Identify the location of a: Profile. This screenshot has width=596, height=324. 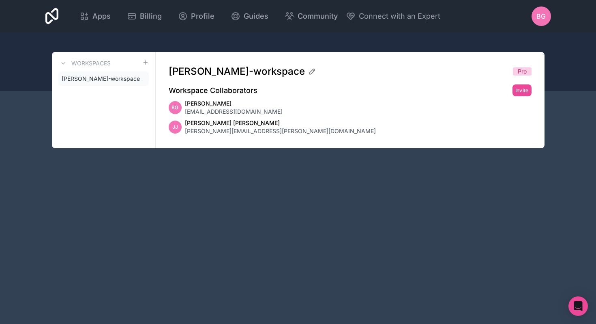
(196, 16).